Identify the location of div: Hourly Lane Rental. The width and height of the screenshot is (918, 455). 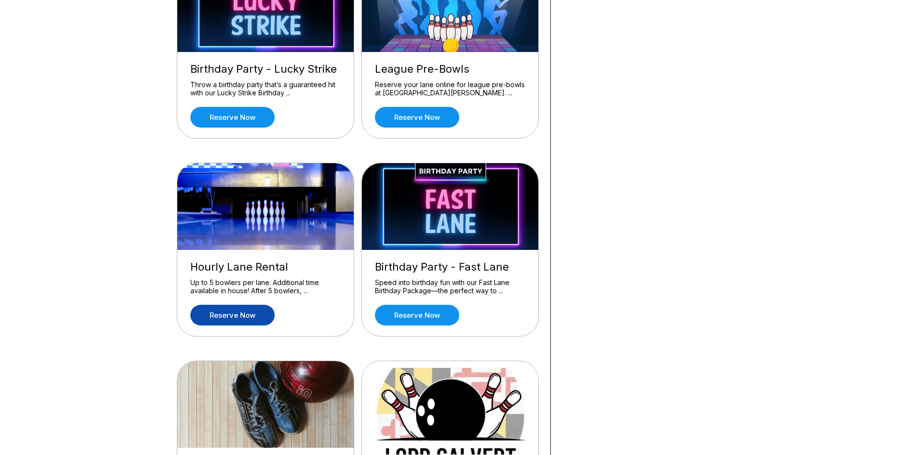
(266, 267).